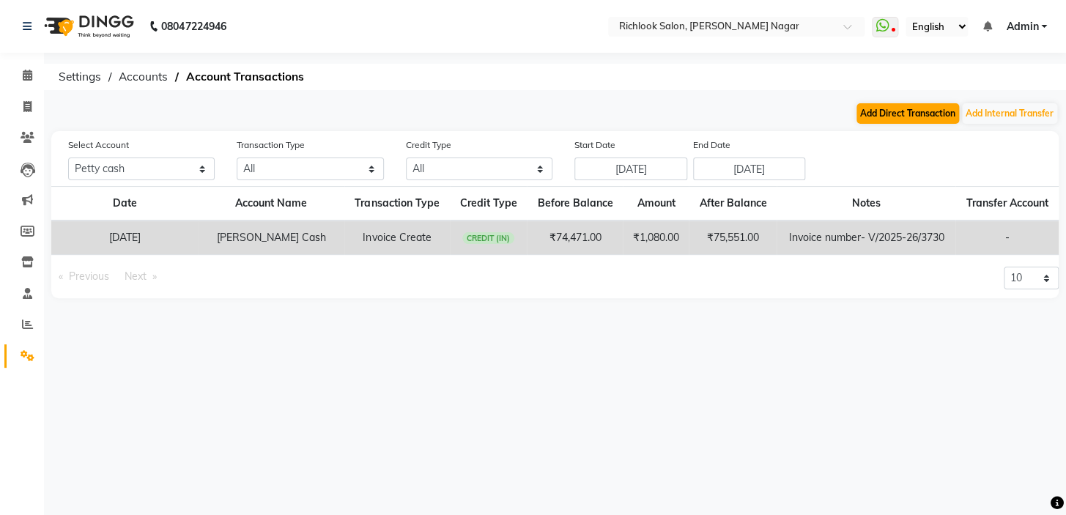  Describe the element at coordinates (733, 204) in the screenshot. I see `th: After Balance` at that location.